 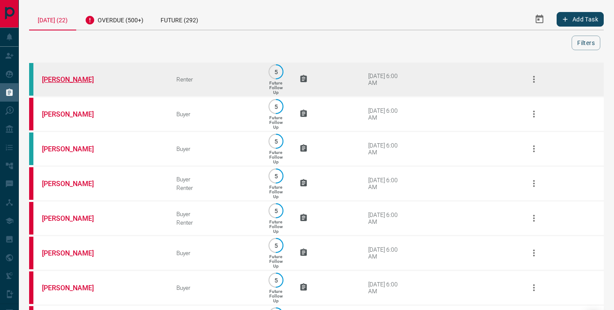 I want to click on button: Add Task, so click(x=581, y=19).